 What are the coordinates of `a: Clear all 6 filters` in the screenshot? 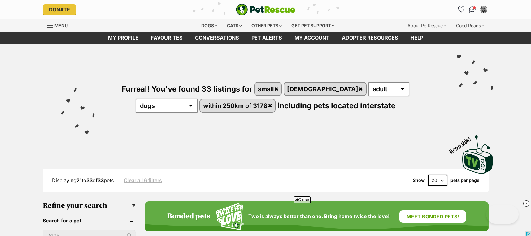 It's located at (143, 180).